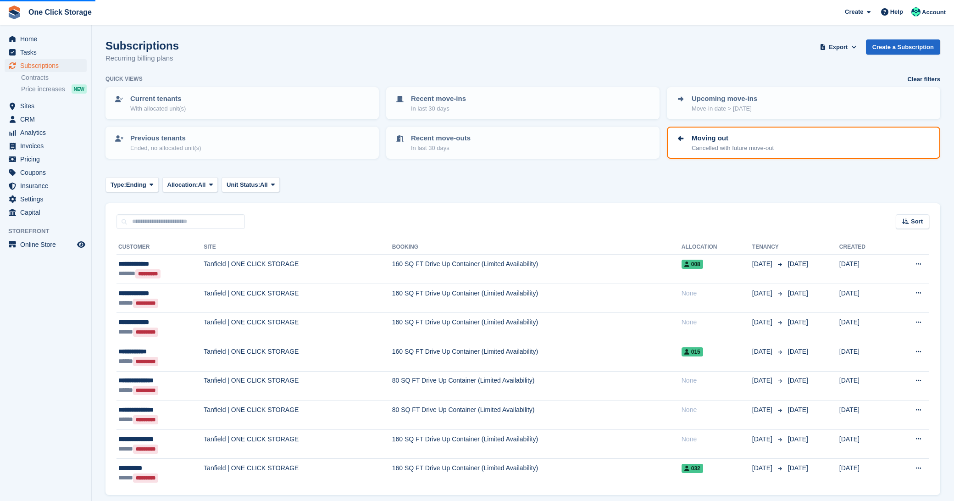  Describe the element at coordinates (160, 247) in the screenshot. I see `th: Customer` at that location.